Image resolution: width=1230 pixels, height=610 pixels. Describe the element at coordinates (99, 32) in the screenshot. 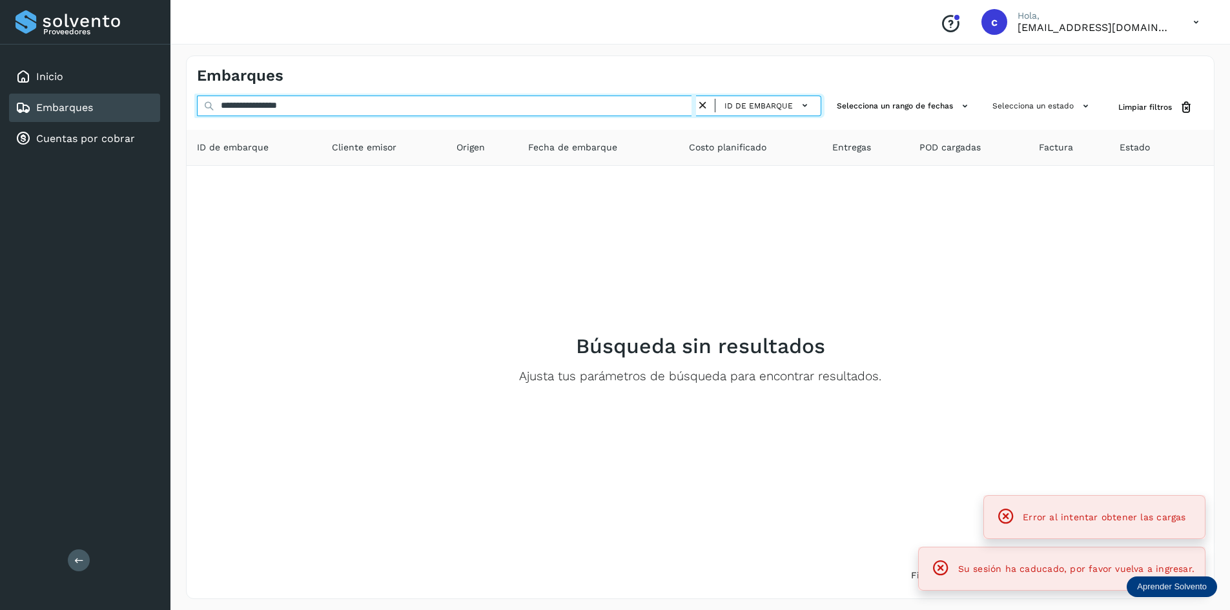

I see `p: Proveedores` at that location.